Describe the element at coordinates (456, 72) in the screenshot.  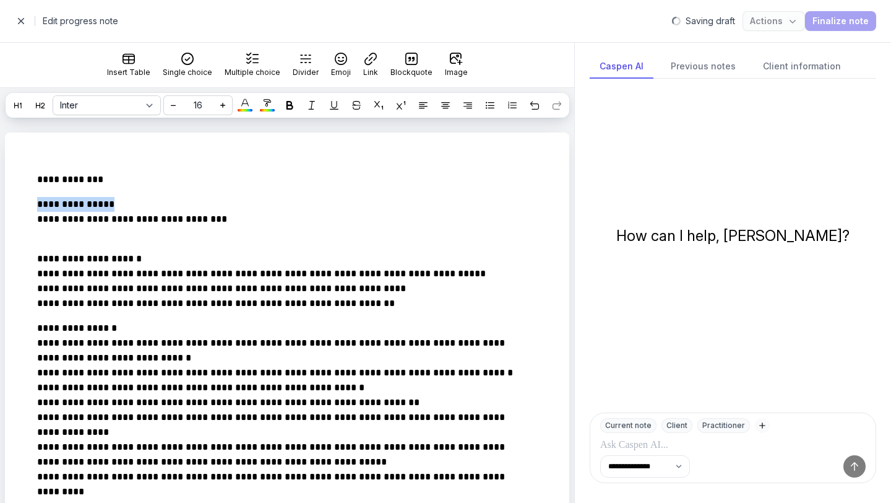
I see `div: Image` at that location.